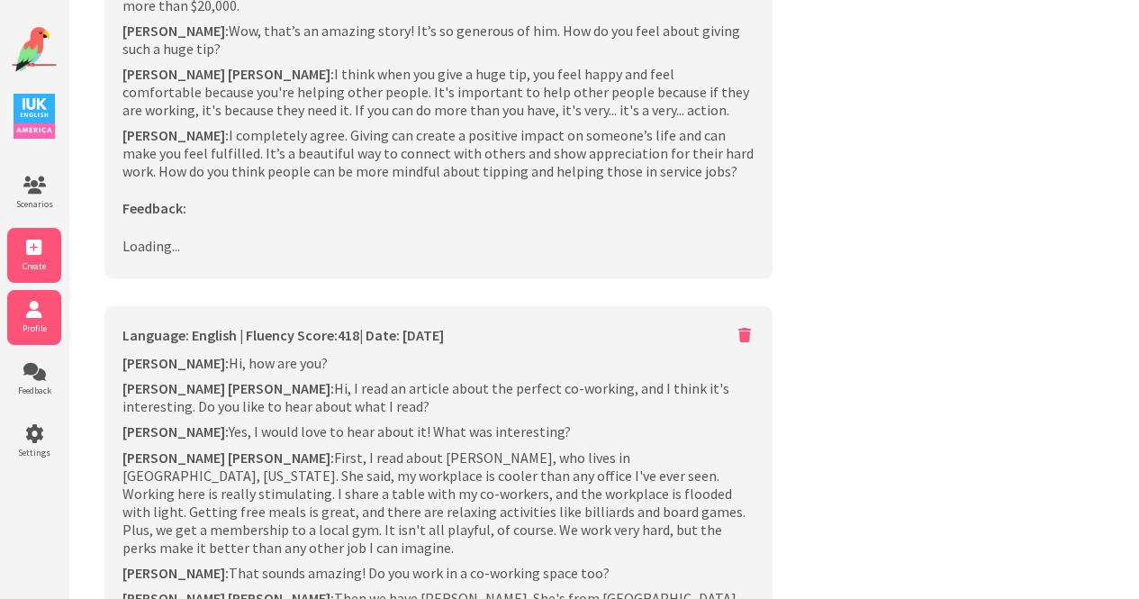 The height and width of the screenshot is (599, 1139). What do you see at coordinates (34, 390) in the screenshot?
I see `span: Feedback` at bounding box center [34, 390].